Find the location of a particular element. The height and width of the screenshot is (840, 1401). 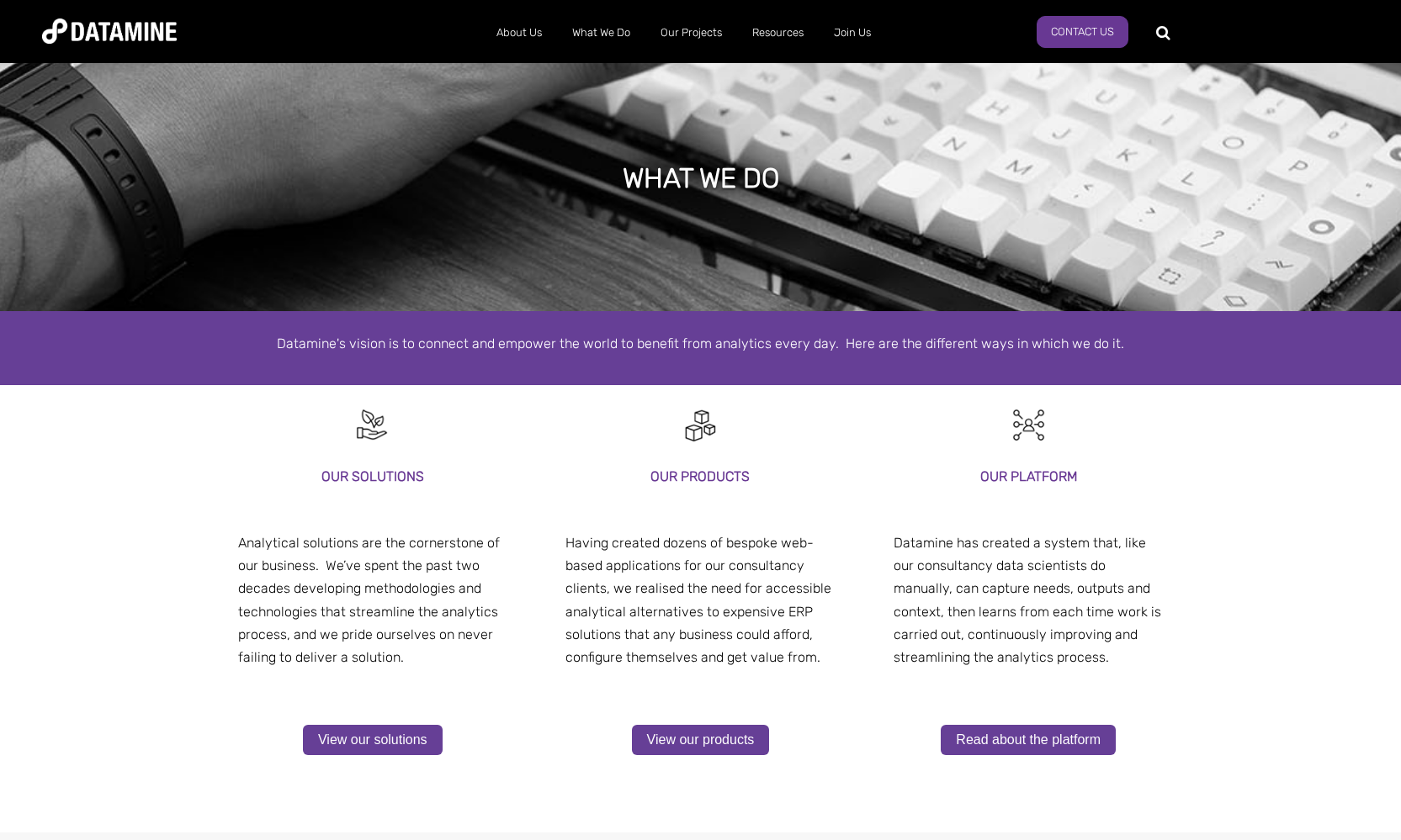

span: Analytical solutions are the cornerstone of our business. We’ve spent the past two decades develo... is located at coordinates (369, 599).